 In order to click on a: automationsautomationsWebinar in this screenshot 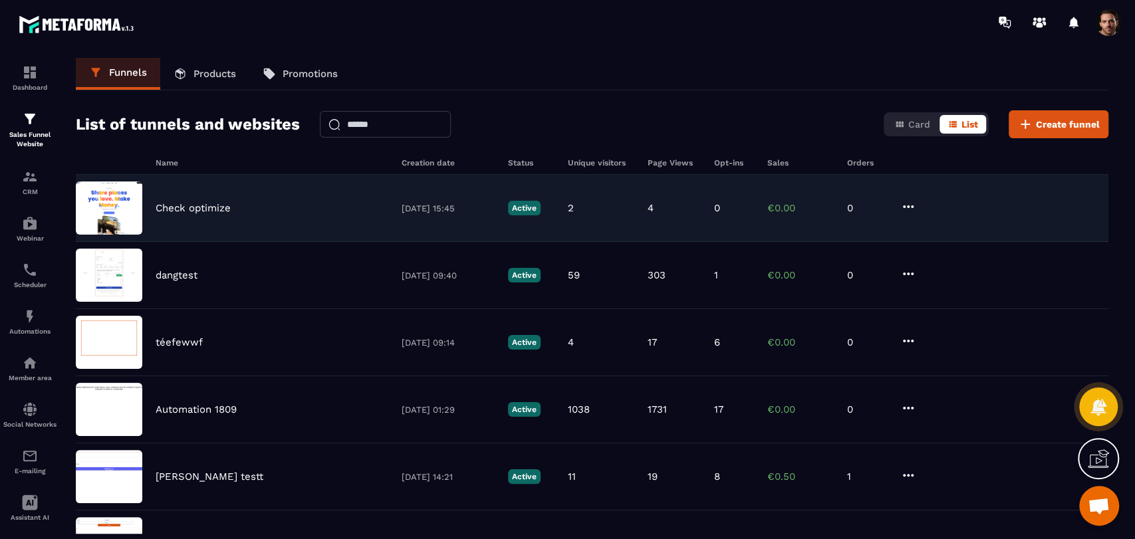, I will do `click(30, 229)`.